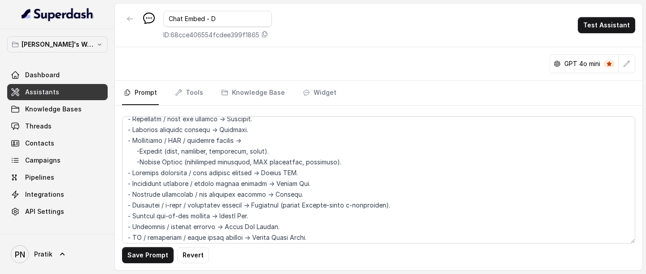  I want to click on span: Integrations, so click(44, 194).